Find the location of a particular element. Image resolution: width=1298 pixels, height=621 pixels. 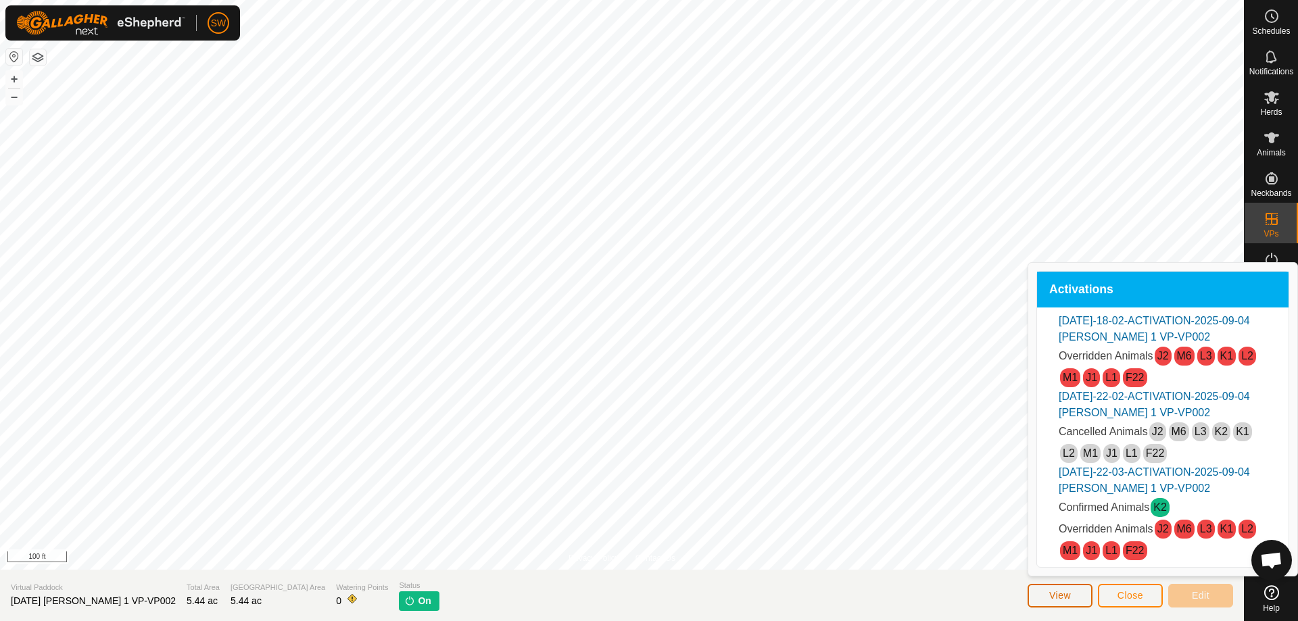

img: Gallagher Logo is located at coordinates (101, 23).